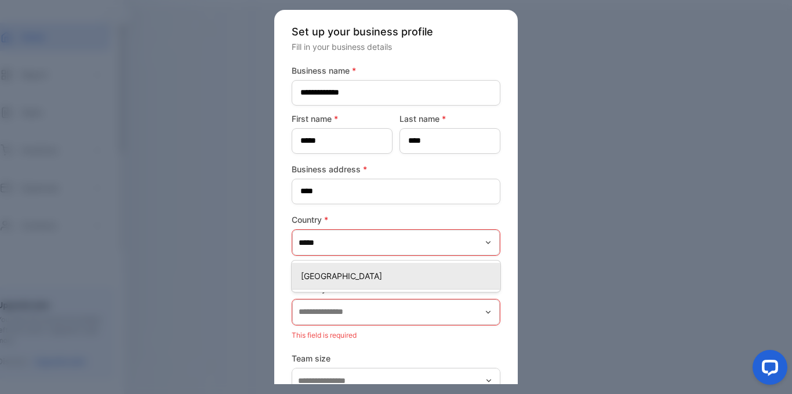 The image size is (792, 394). I want to click on button: Open LiveChat chat widget, so click(27, 22).